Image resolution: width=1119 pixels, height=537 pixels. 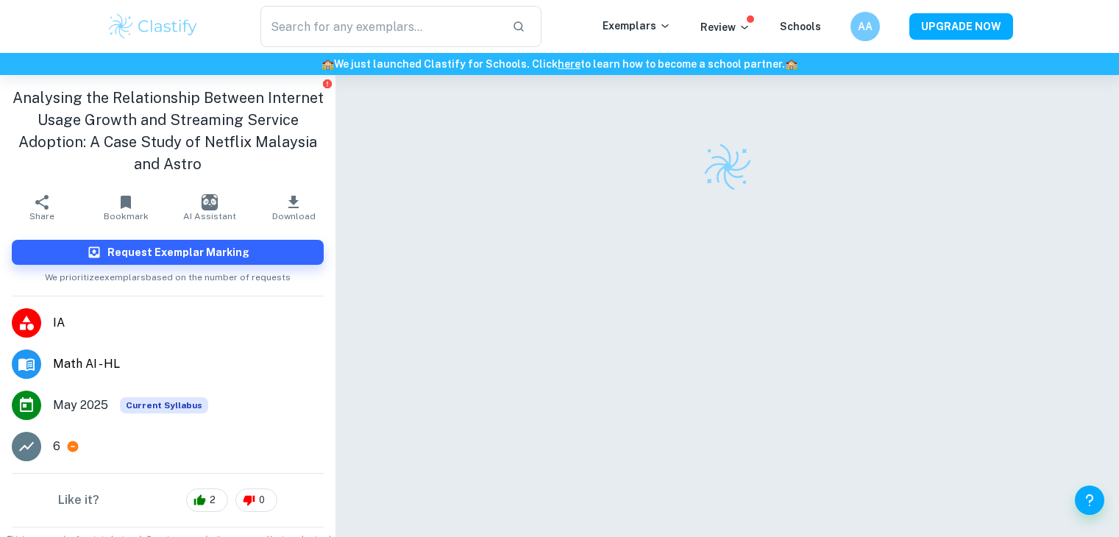 What do you see at coordinates (168, 274) in the screenshot?
I see `span: We prioritize exemplars based on the number of requests` at bounding box center [168, 274].